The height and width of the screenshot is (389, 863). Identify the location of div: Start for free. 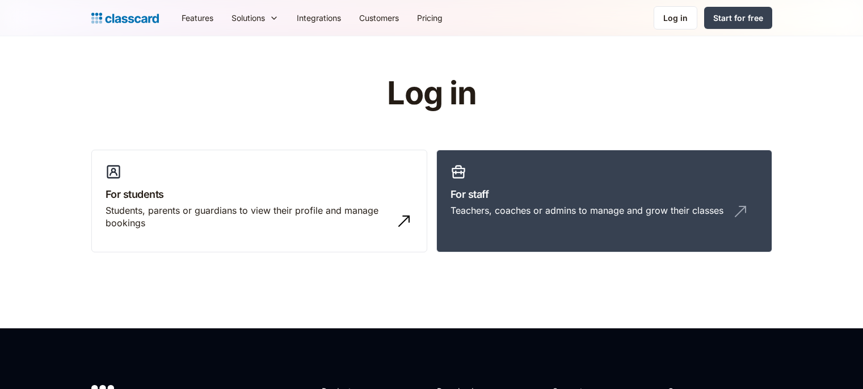
(738, 18).